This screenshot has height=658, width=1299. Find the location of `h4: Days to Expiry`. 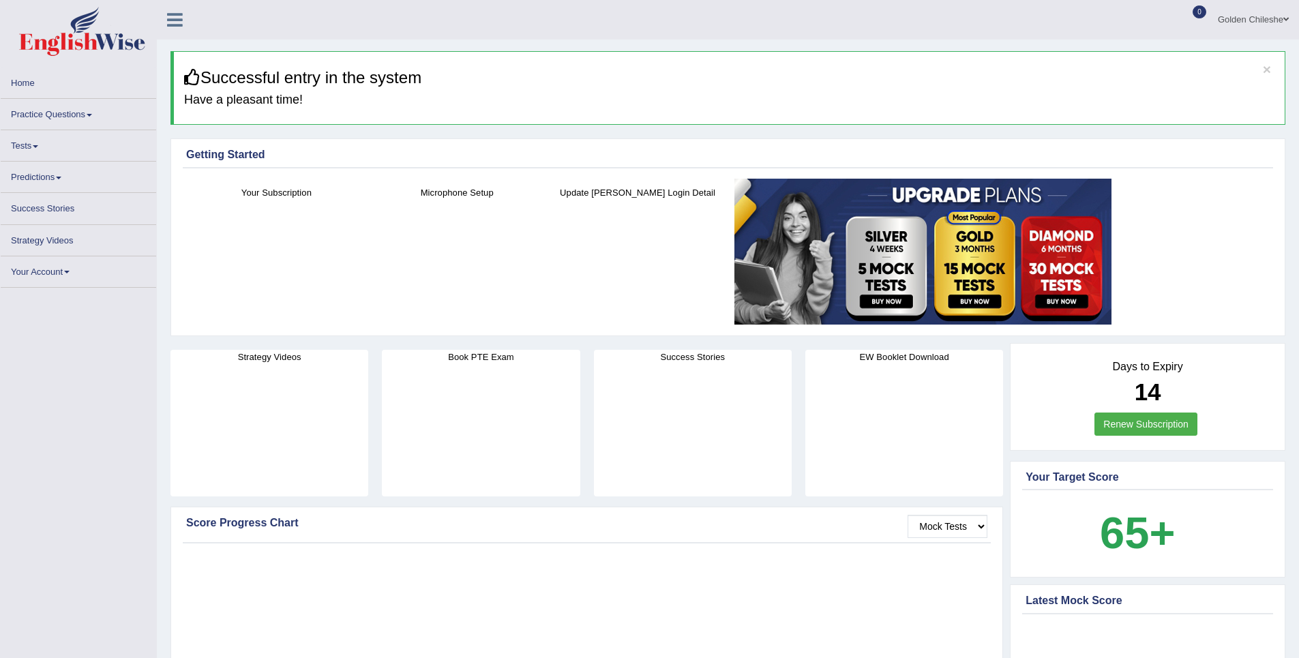

h4: Days to Expiry is located at coordinates (1147, 367).